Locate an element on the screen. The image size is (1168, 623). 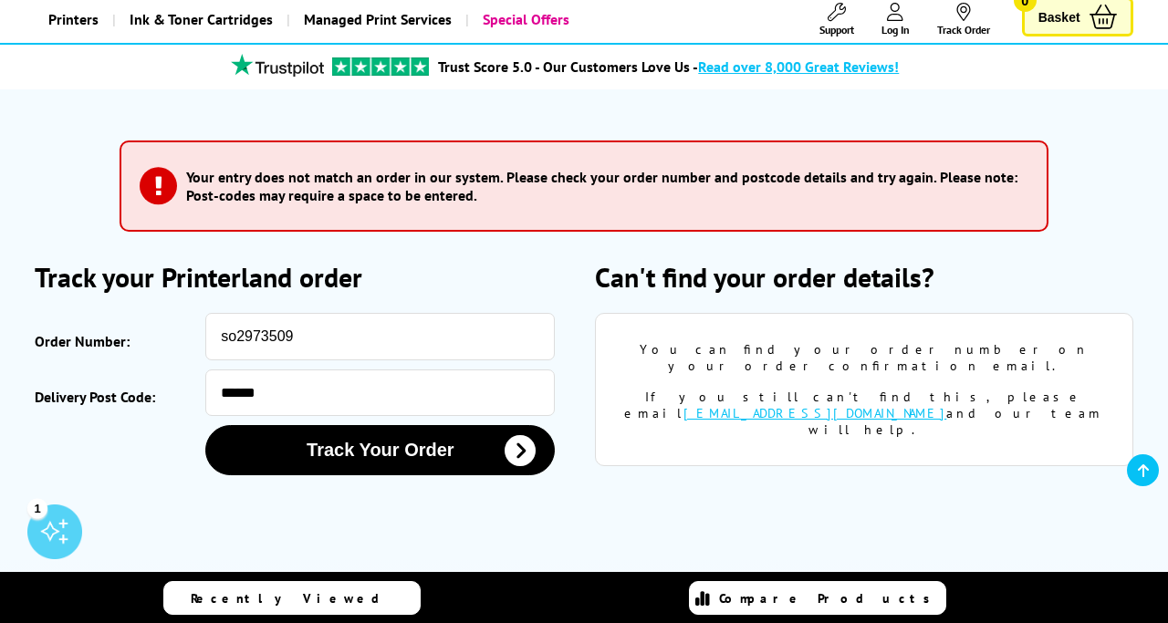
a: Support is located at coordinates (837, 19).